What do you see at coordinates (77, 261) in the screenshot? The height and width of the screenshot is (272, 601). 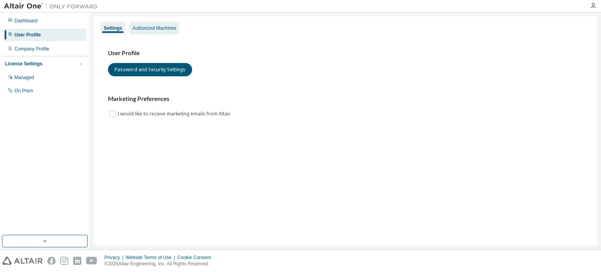 I see `img: linkedin.svg` at bounding box center [77, 261].